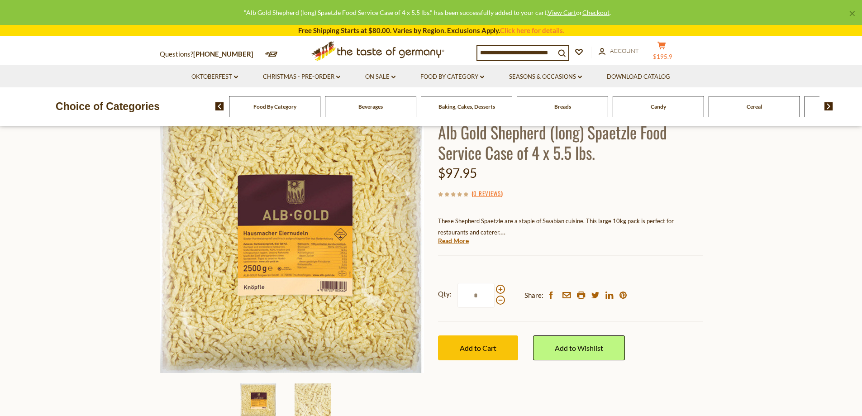 This screenshot has height=416, width=862. What do you see at coordinates (445, 294) in the screenshot?
I see `strong: Qty:` at bounding box center [445, 294].